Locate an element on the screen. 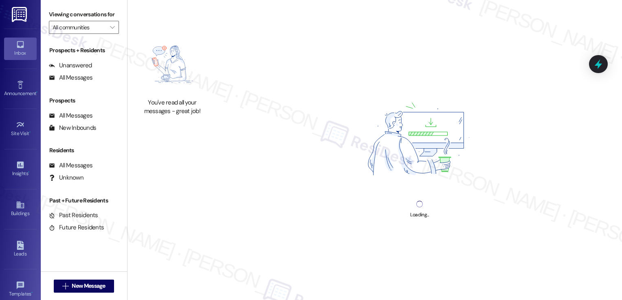  a: Site Visit • is located at coordinates (20, 129).